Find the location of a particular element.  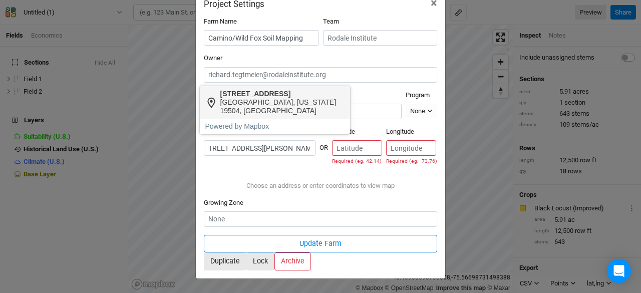

div: Choose an address or enter coordinates to view map is located at coordinates (321, 186).